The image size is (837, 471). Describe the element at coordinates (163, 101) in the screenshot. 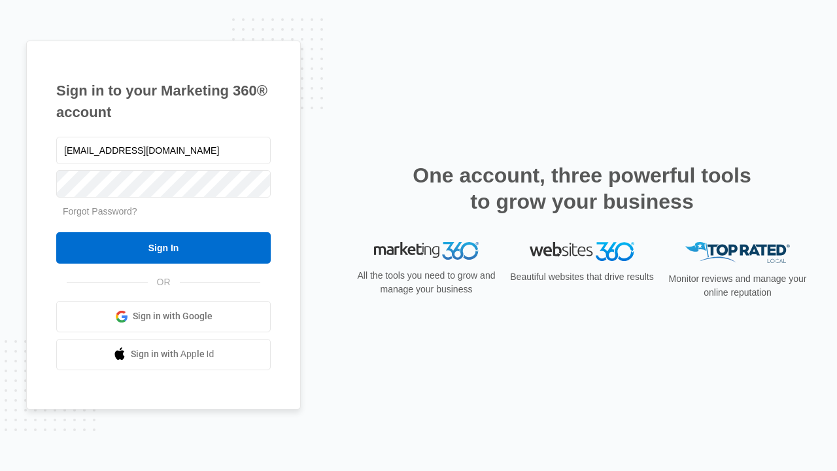

I see `h1: Sign in to your Marketing 360® account` at that location.